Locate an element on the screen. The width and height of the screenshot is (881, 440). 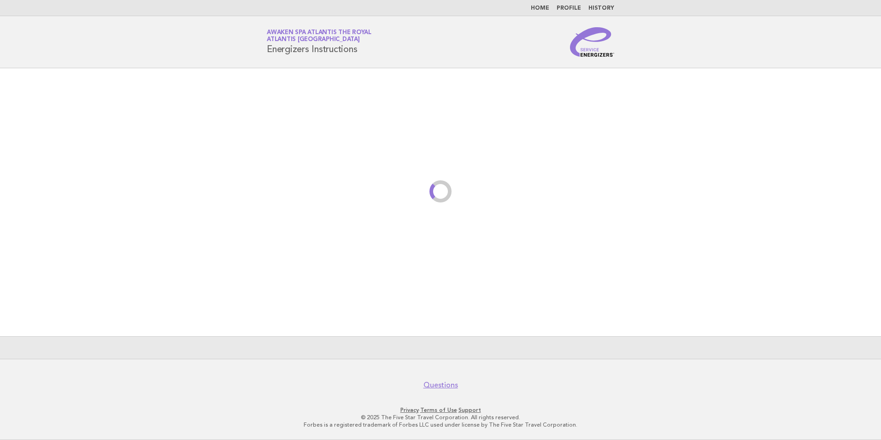
a: Support is located at coordinates (470, 410).